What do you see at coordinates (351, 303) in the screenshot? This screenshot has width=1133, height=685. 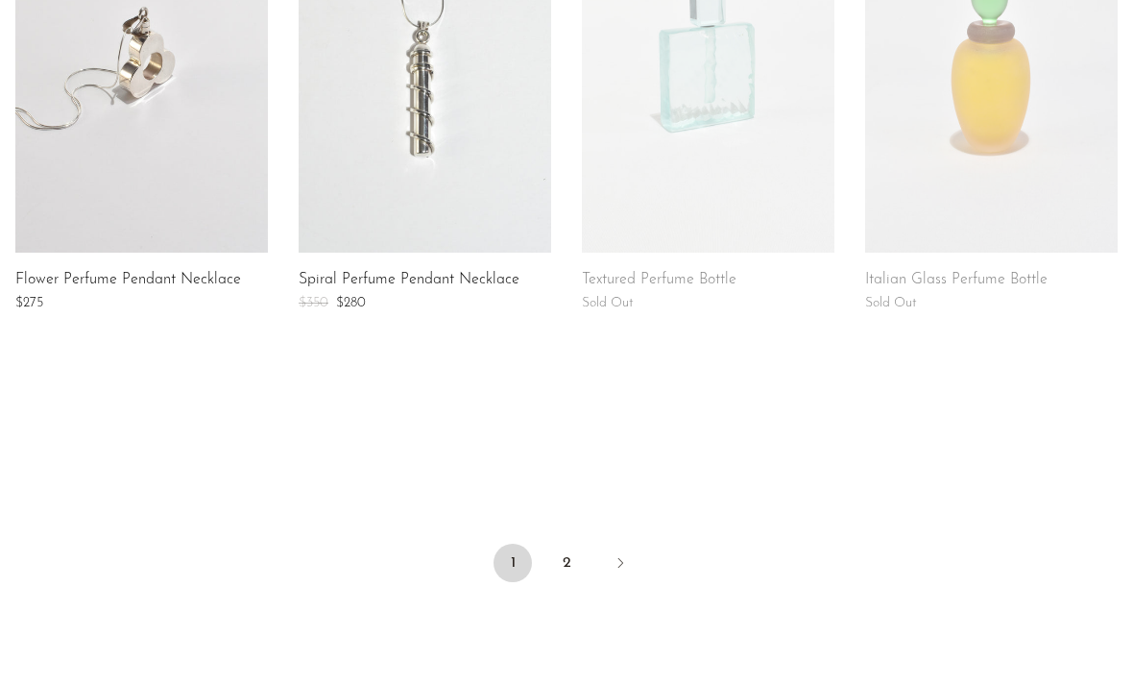 I see `span: $280` at bounding box center [351, 303].